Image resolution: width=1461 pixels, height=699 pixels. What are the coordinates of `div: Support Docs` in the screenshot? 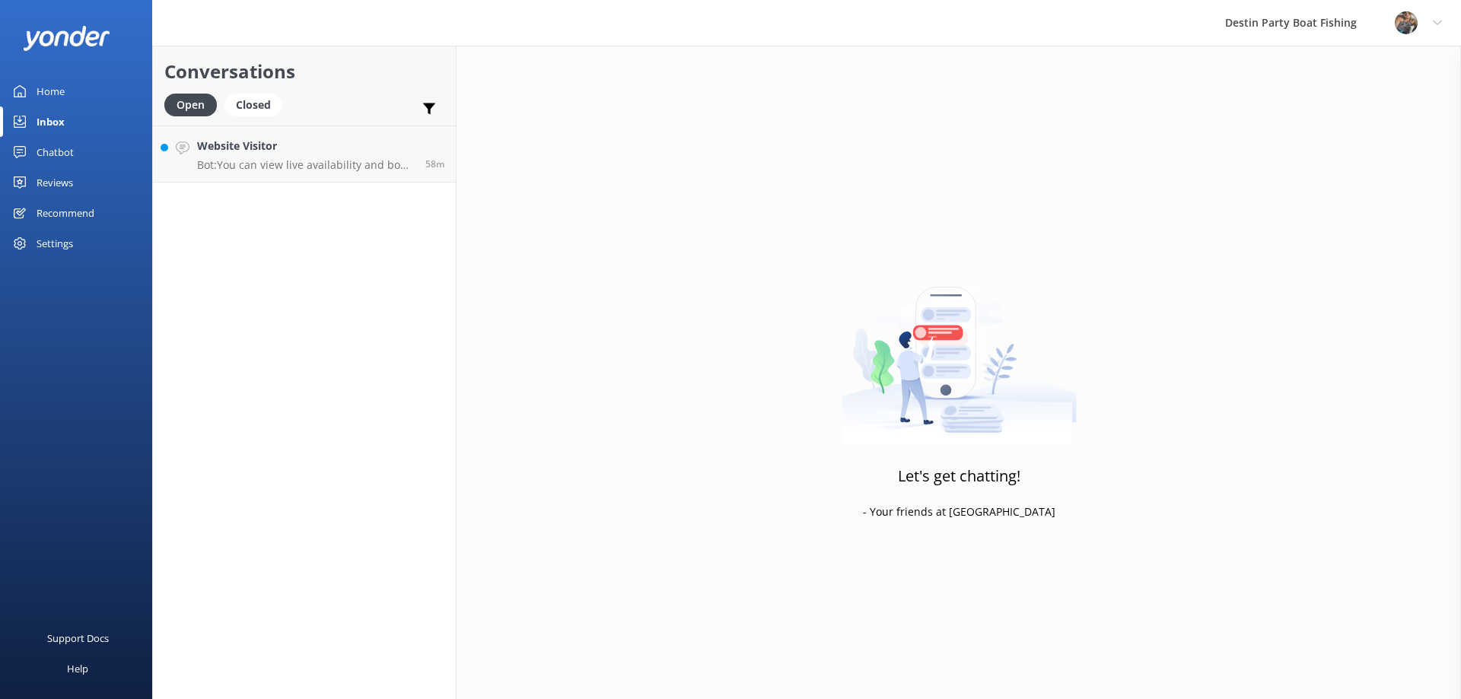 It's located at (78, 638).